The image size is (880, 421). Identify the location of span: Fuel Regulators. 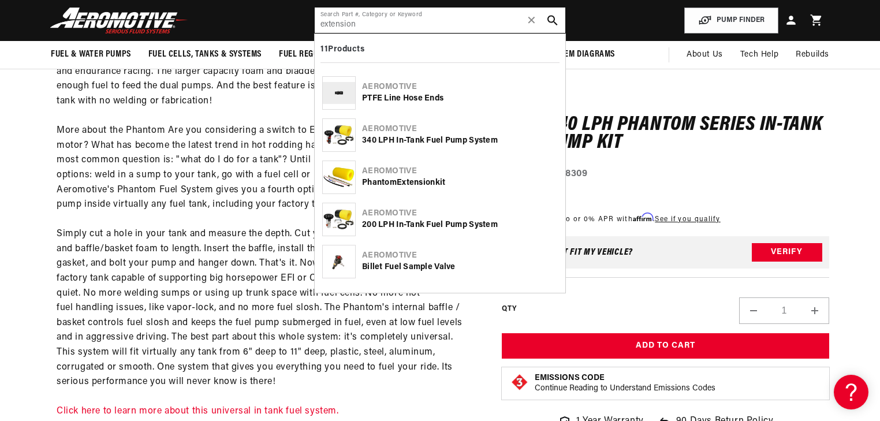
(312, 54).